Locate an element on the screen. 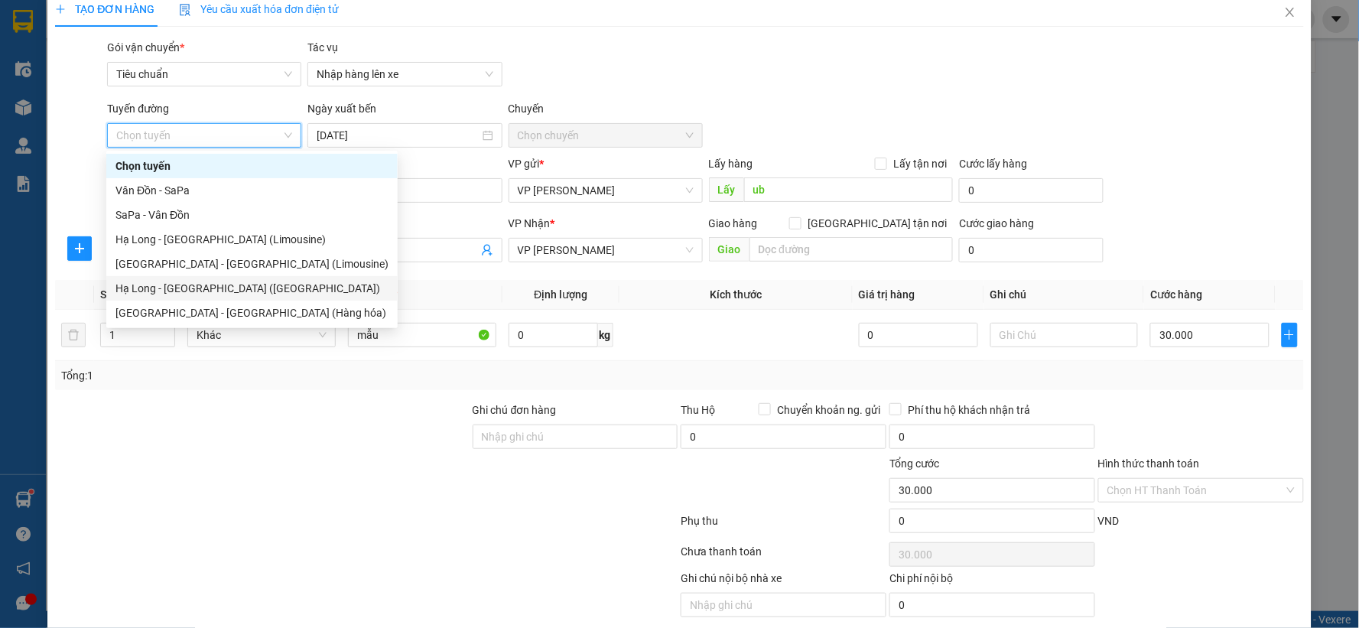 This screenshot has height=628, width=1359. span: Lấy hàng is located at coordinates (731, 164).